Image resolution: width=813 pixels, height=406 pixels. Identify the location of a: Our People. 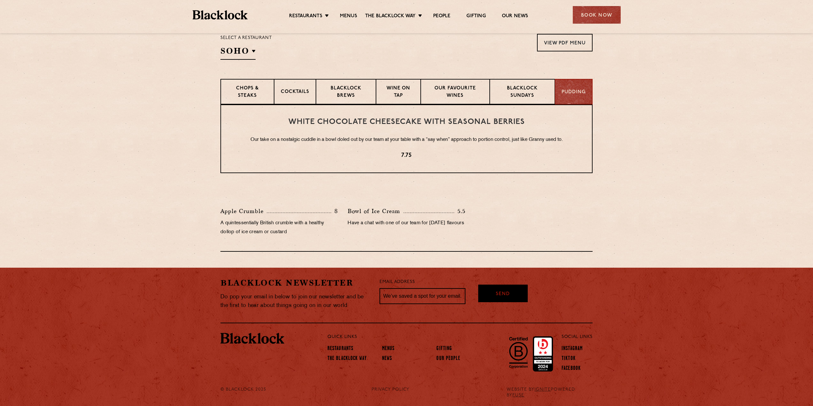
(448, 359).